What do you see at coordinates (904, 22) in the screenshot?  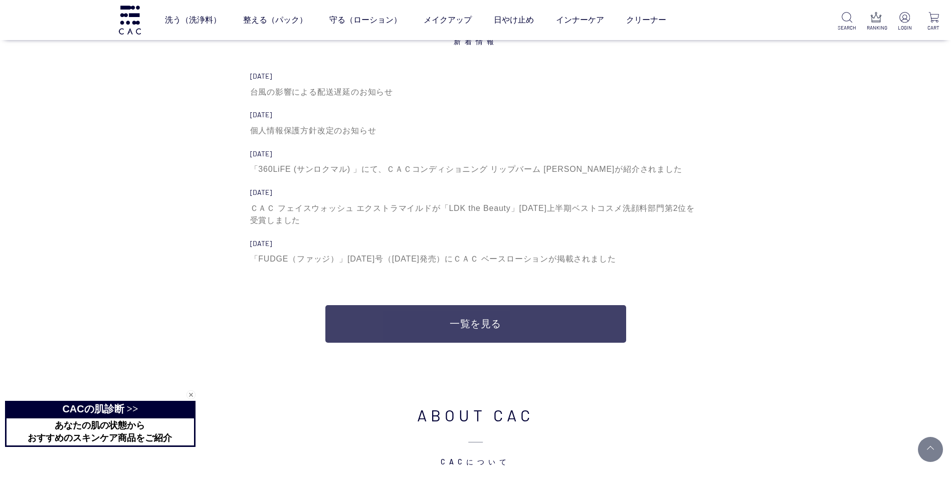 I see `a: LOGIN` at bounding box center [904, 22].